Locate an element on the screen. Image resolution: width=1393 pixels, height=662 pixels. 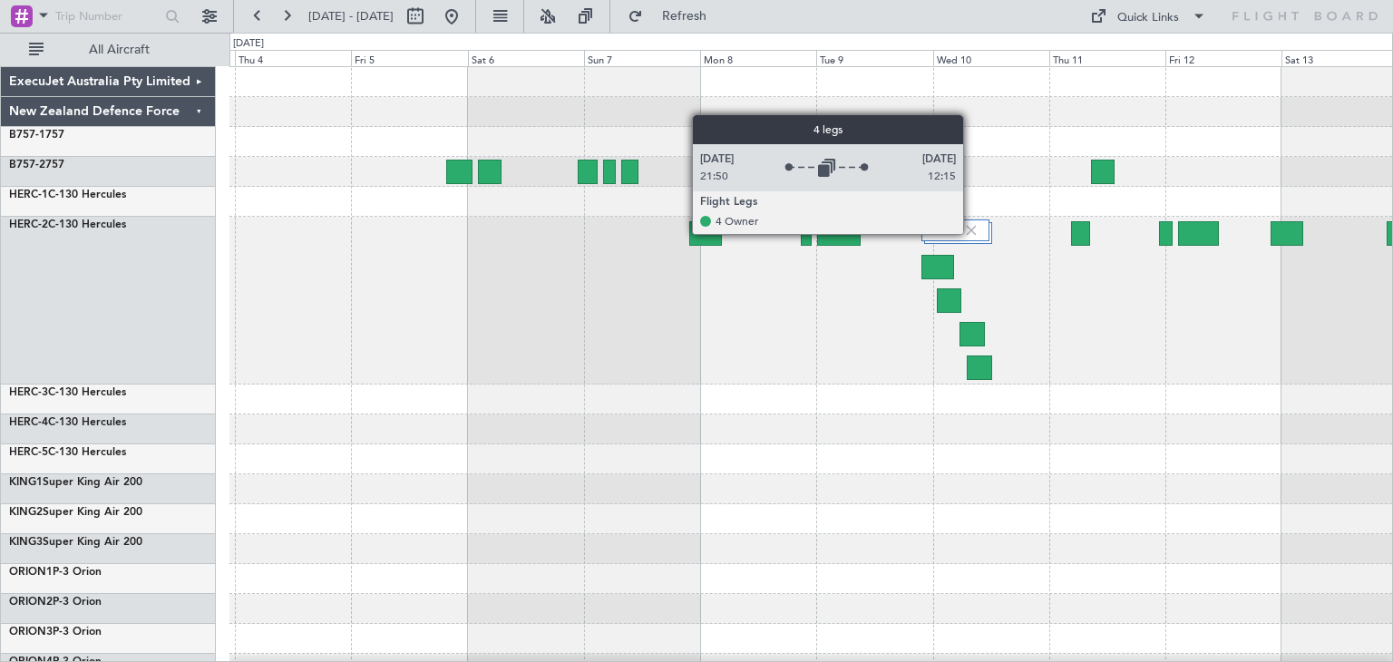
span: ORION1 is located at coordinates (31, 572).